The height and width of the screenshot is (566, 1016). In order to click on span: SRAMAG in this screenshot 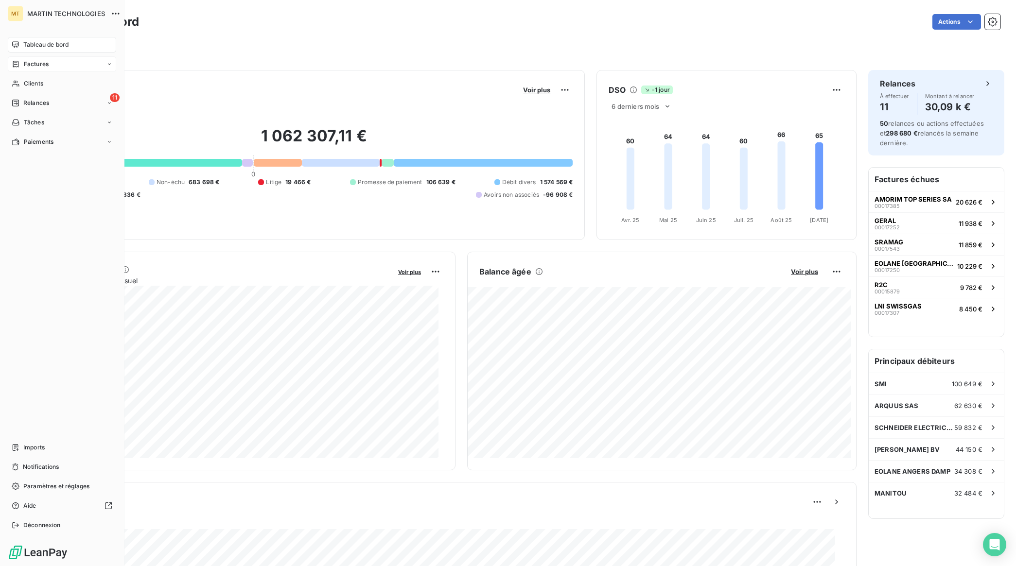, I will do `click(889, 242)`.